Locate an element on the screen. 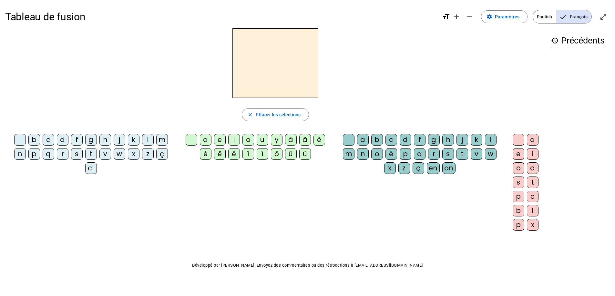 This screenshot has width=615, height=296. div: â is located at coordinates (305, 140).